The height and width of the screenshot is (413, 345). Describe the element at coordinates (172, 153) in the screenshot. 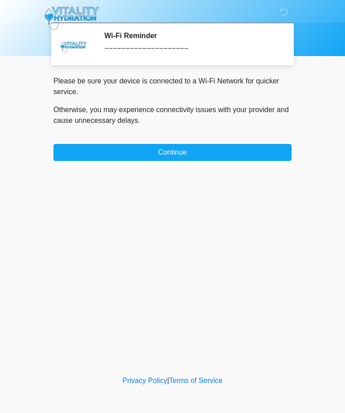

I see `button: Continue` at that location.